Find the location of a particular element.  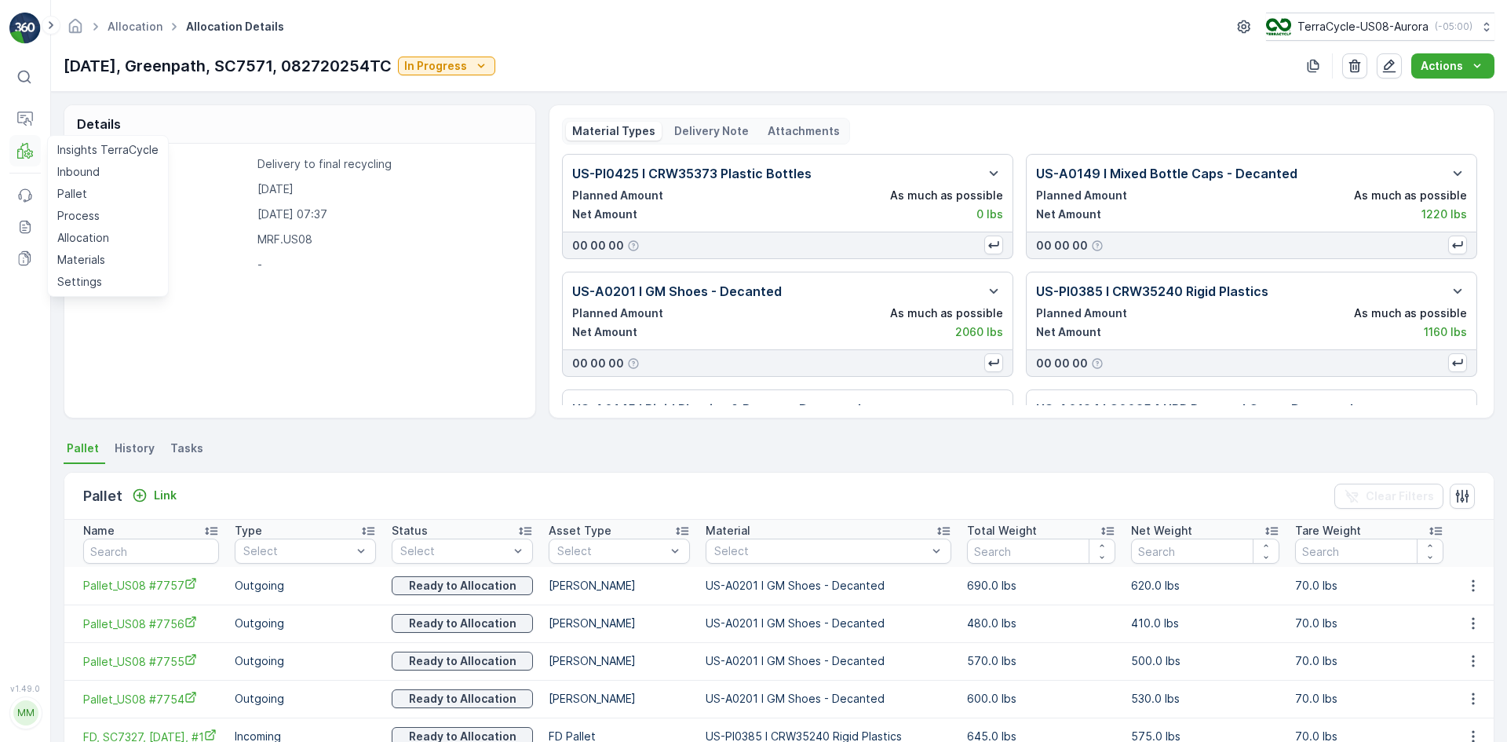

td: 410.0 lbs is located at coordinates (1205, 623).